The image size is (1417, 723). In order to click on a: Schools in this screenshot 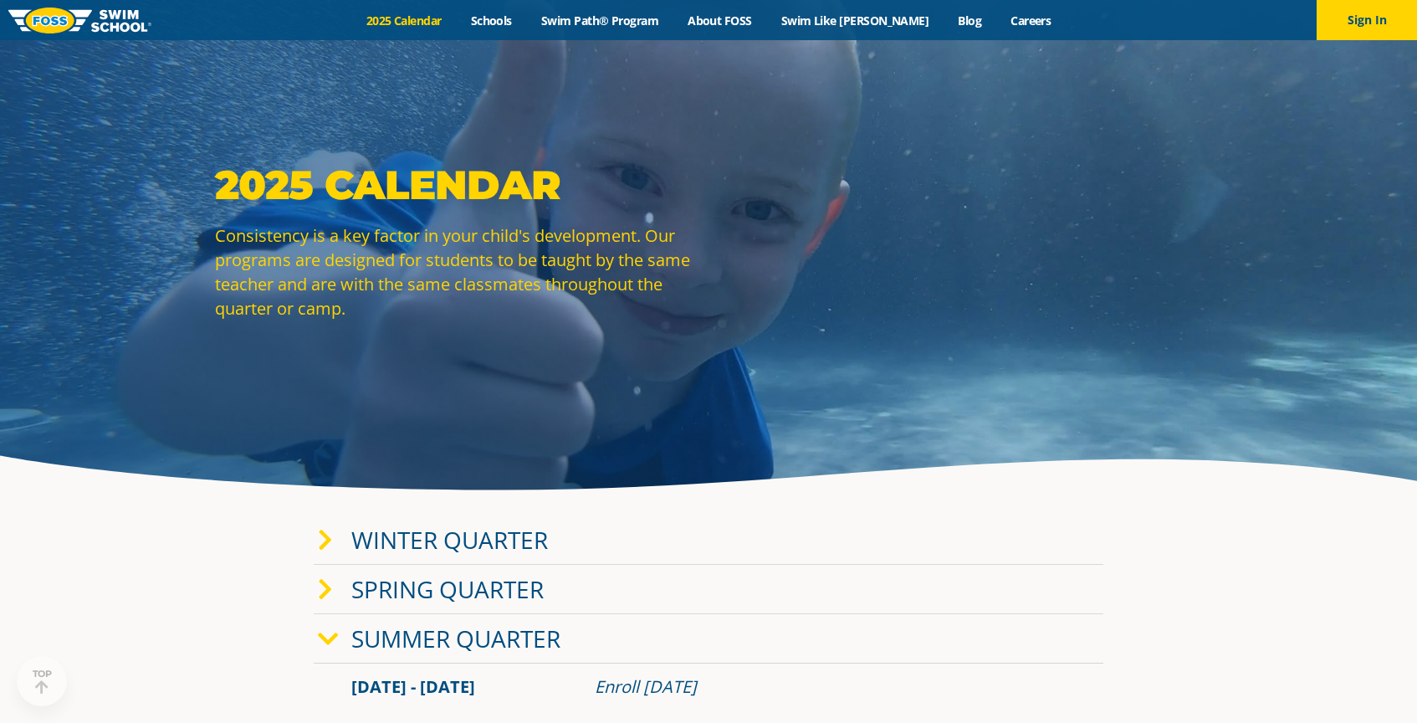, I will do `click(491, 20)`.